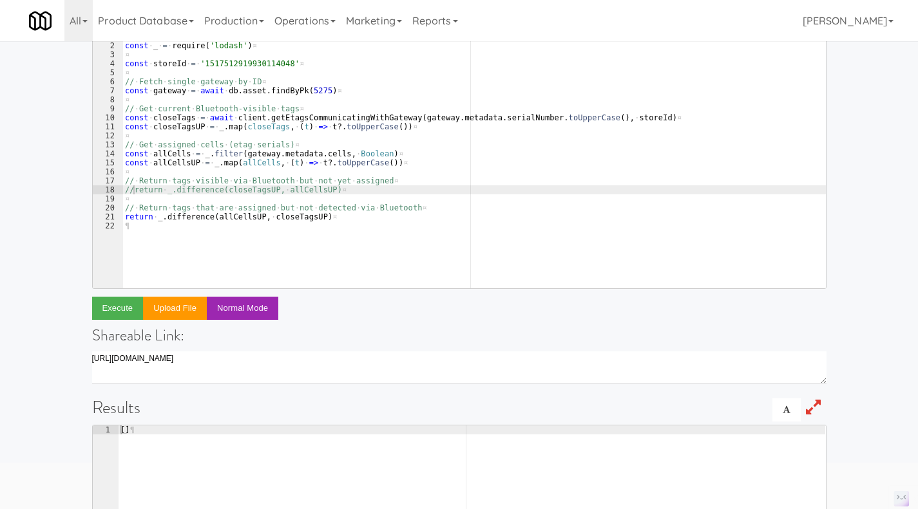  I want to click on div: 9, so click(108, 109).